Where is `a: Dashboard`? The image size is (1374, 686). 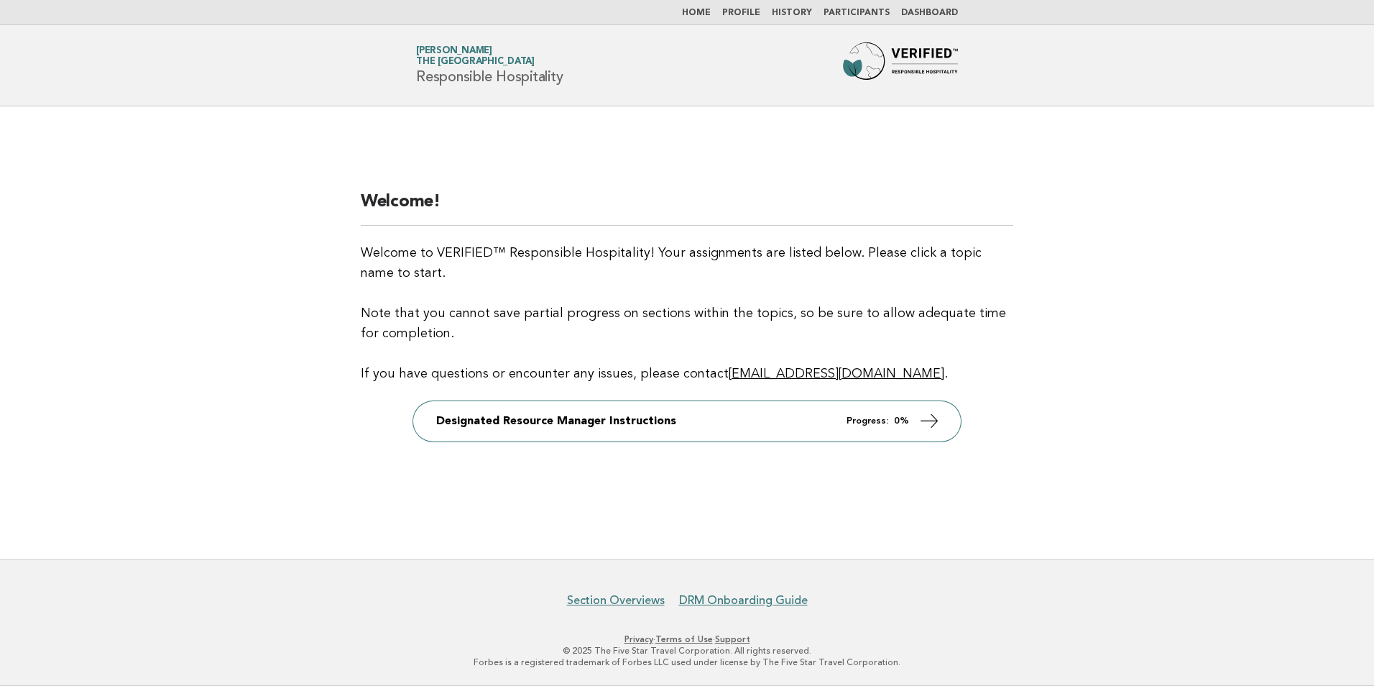 a: Dashboard is located at coordinates (929, 13).